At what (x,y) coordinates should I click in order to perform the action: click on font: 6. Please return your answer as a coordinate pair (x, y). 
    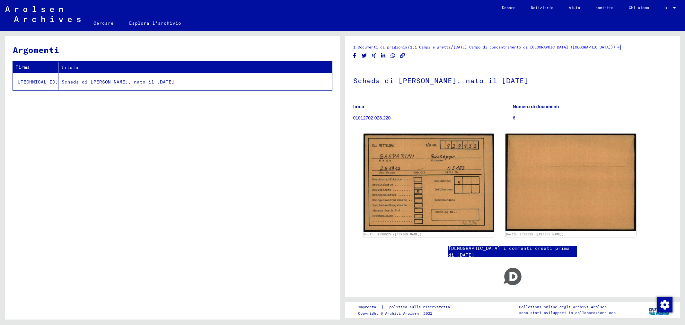
    Looking at the image, I should click on (514, 118).